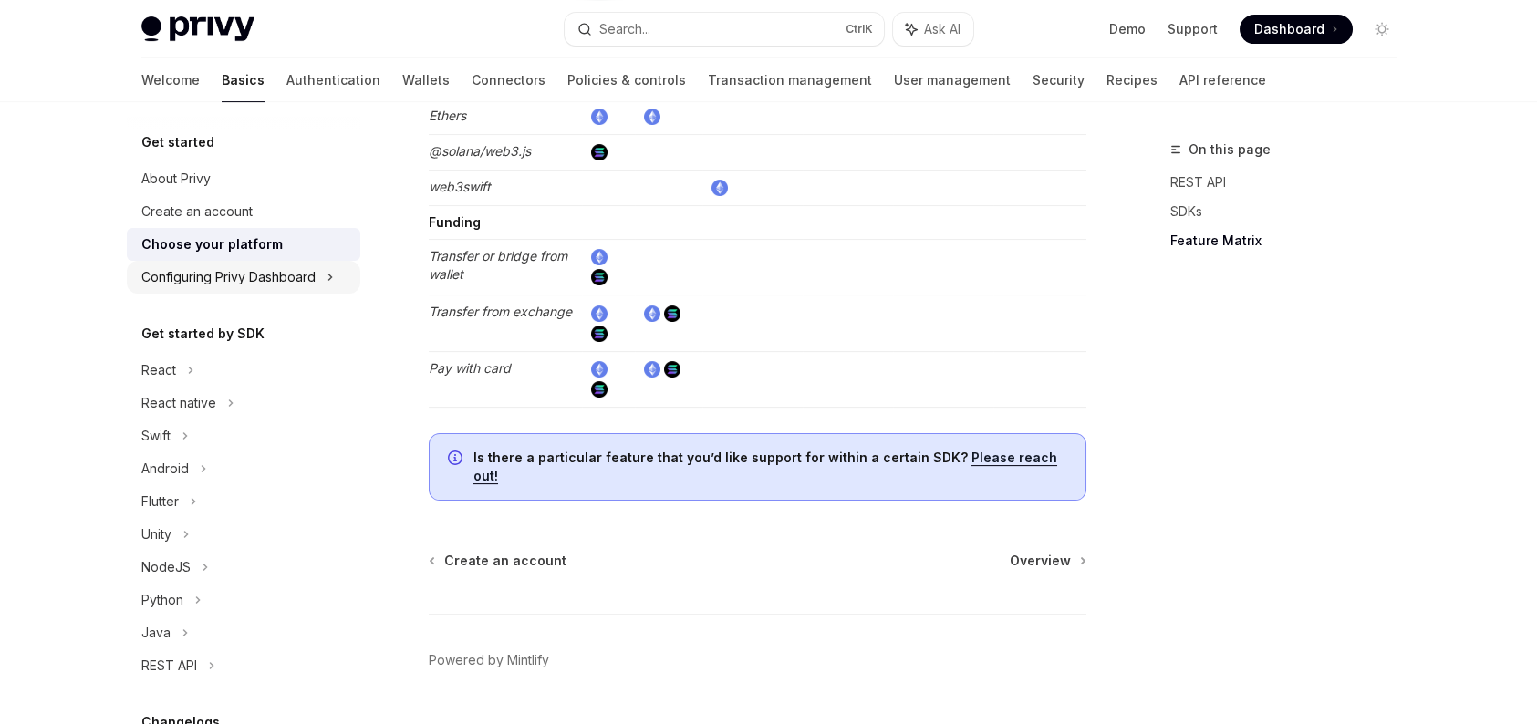  Describe the element at coordinates (627, 80) in the screenshot. I see `a: Policies & controls` at that location.